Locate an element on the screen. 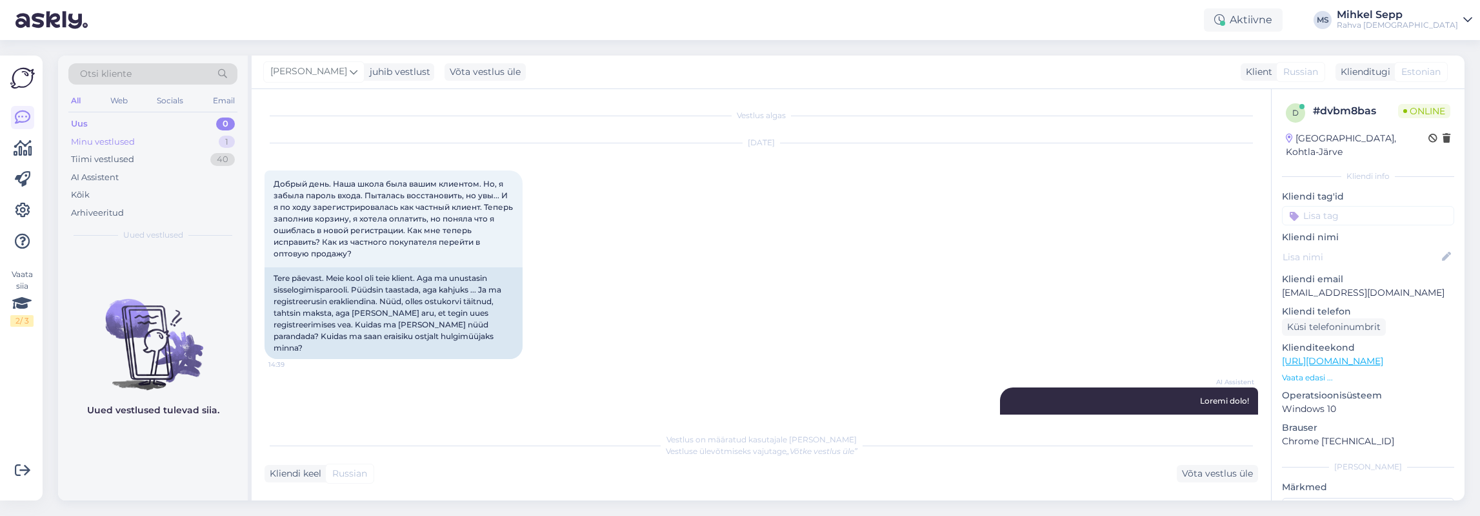 The width and height of the screenshot is (1480, 516). div: Minu vestlused is located at coordinates (103, 142).